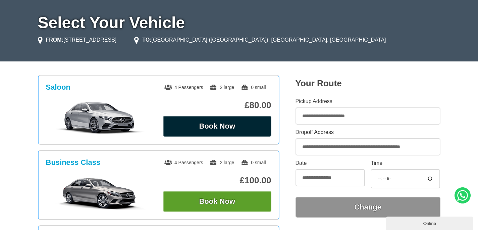 The width and height of the screenshot is (478, 230). Describe the element at coordinates (330, 163) in the screenshot. I see `label: Date` at that location.